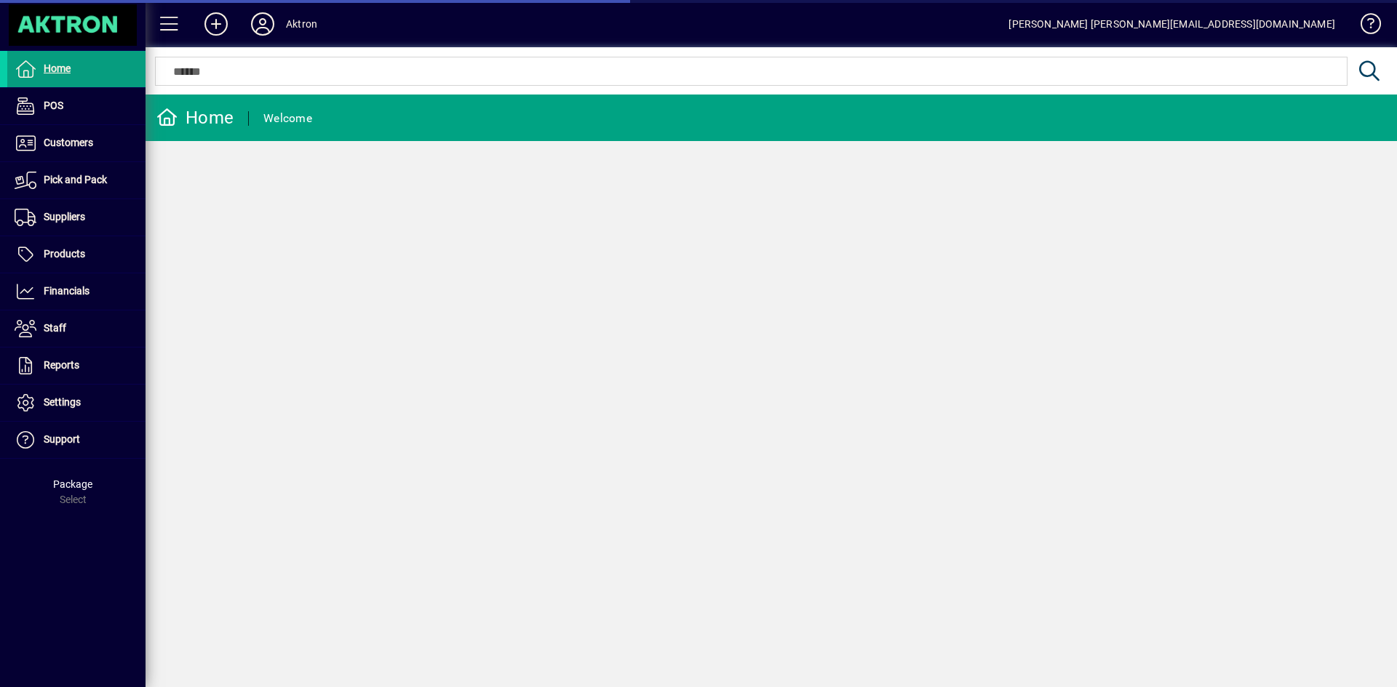  I want to click on div: Aktron, so click(301, 24).